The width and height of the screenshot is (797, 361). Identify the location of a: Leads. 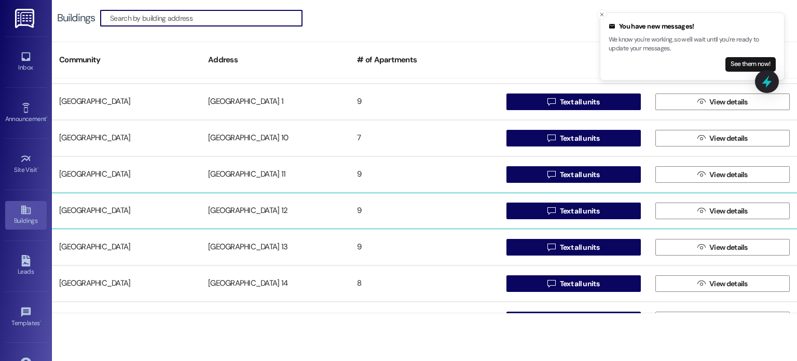
(26, 266).